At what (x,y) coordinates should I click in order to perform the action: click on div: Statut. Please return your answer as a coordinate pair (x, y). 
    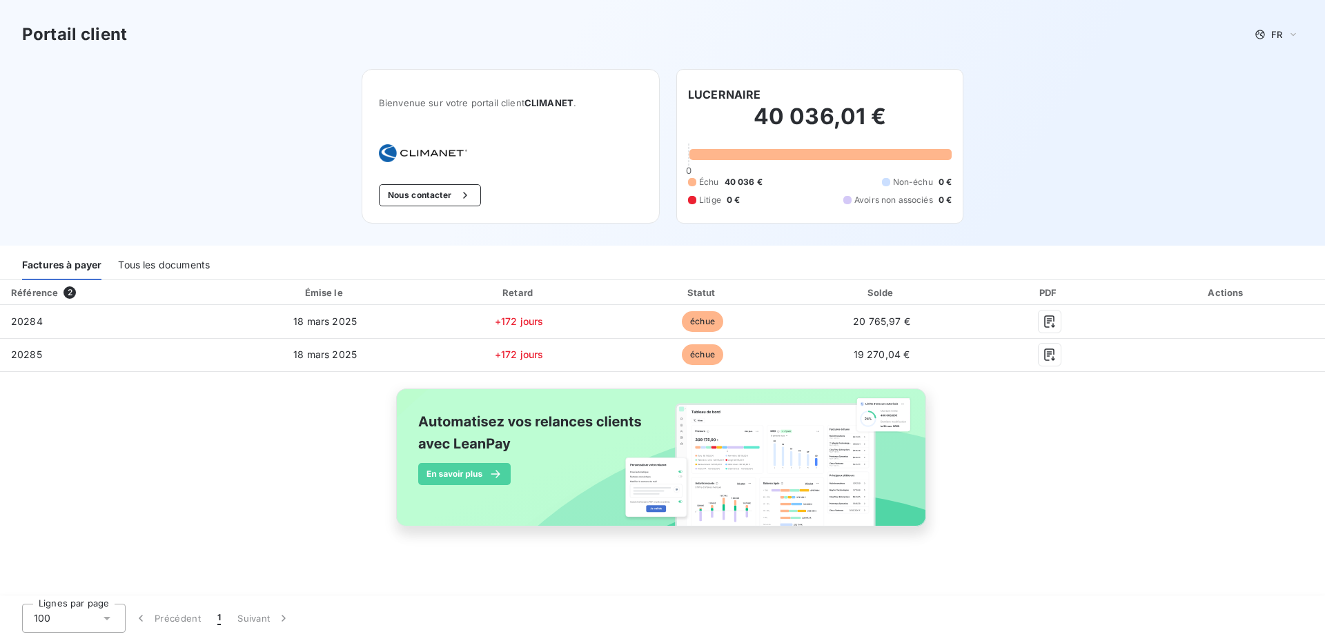
    Looking at the image, I should click on (703, 293).